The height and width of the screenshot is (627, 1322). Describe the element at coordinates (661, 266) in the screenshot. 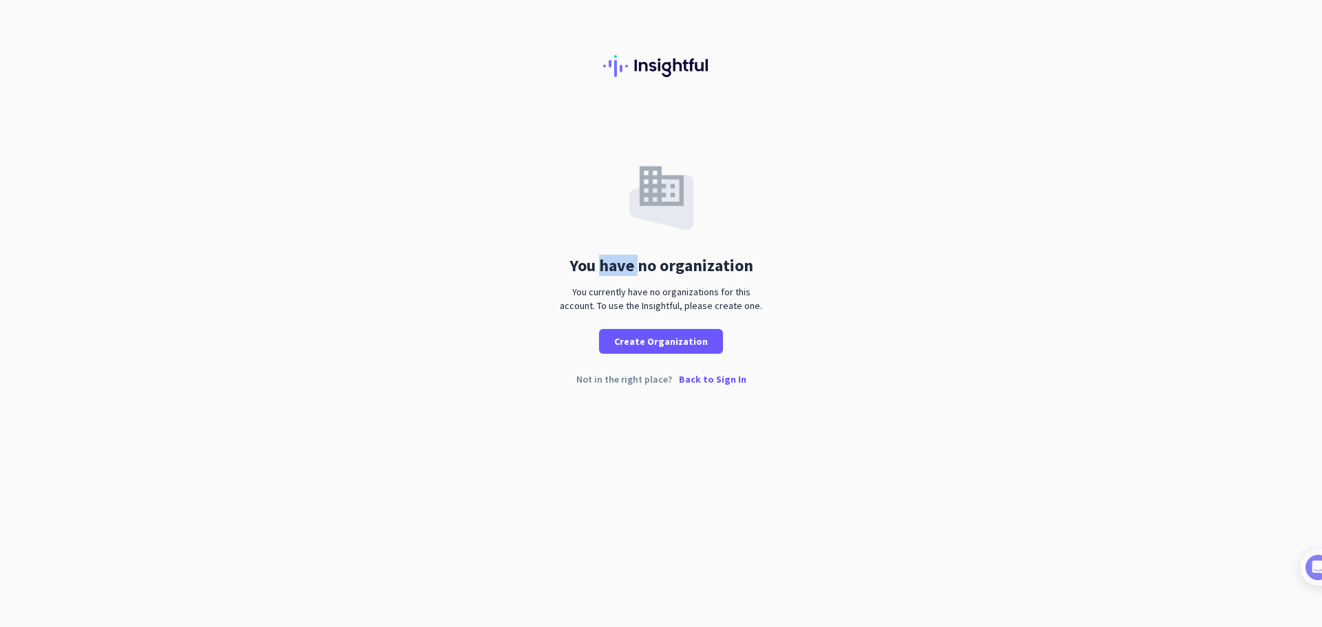

I see `div: You have no organization` at that location.